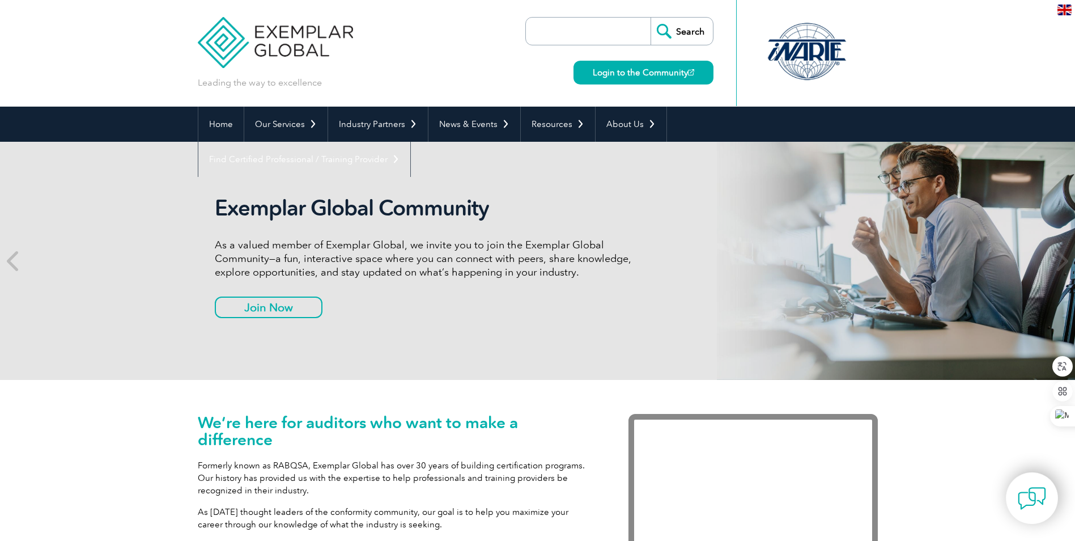  What do you see at coordinates (286, 124) in the screenshot?
I see `a: Our Services` at bounding box center [286, 124].